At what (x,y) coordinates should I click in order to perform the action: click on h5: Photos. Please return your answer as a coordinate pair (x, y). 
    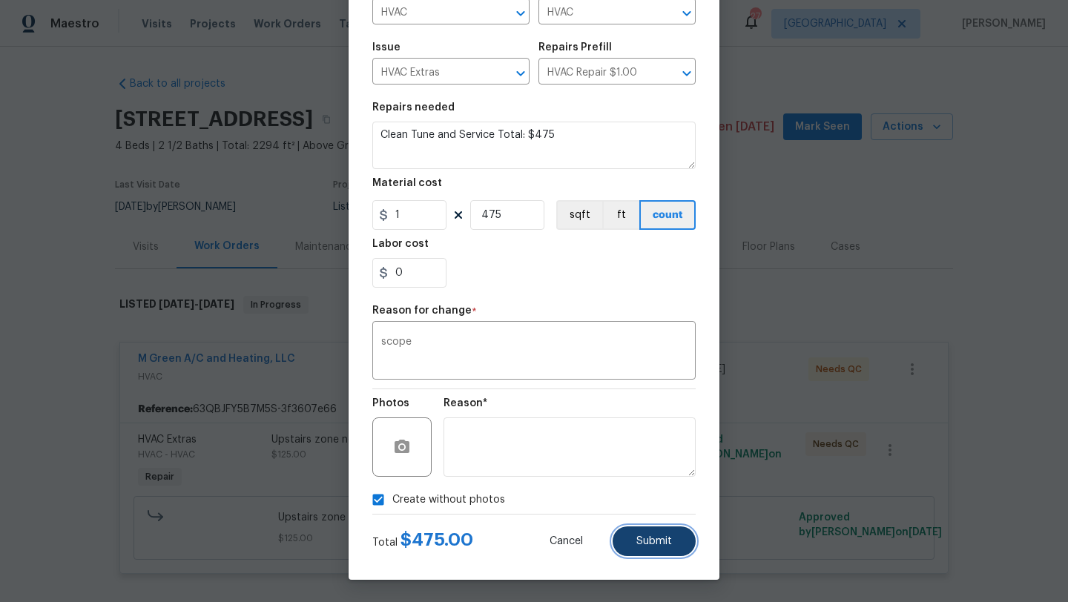
    Looking at the image, I should click on (391, 404).